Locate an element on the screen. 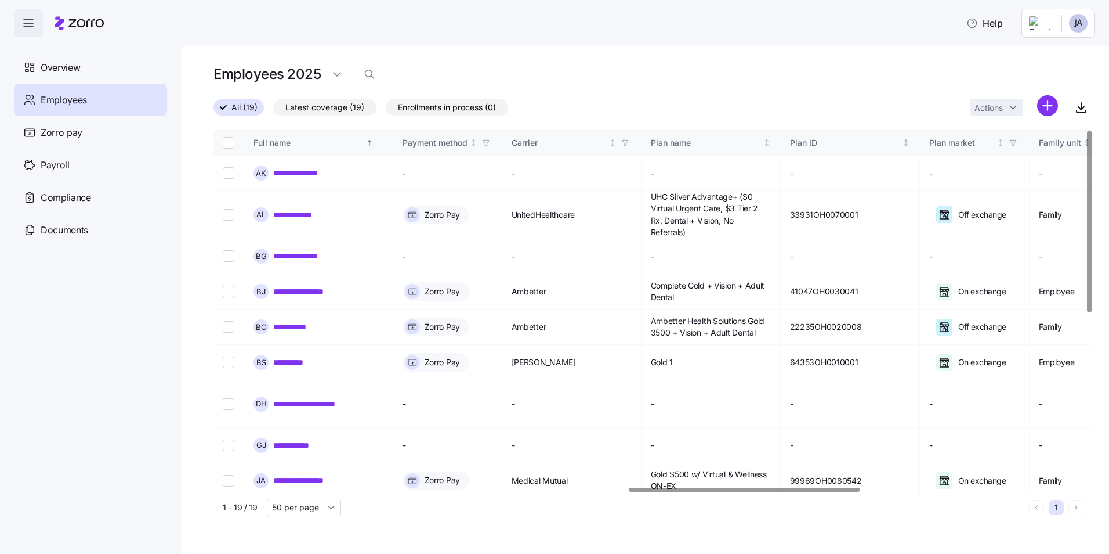 The image size is (1109, 554). span: 41047OH0030041 is located at coordinates (825, 291).